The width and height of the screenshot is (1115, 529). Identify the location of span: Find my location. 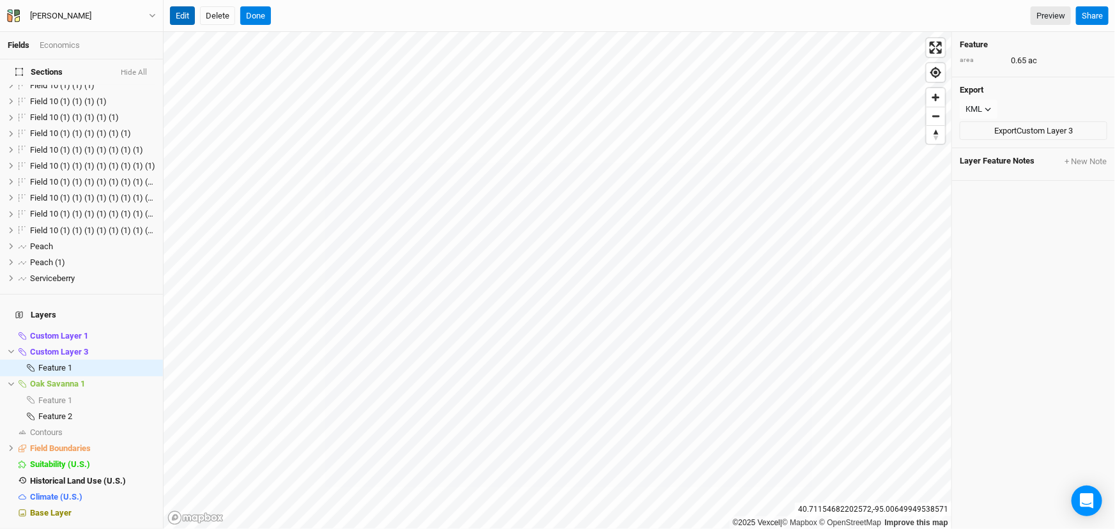
(935, 72).